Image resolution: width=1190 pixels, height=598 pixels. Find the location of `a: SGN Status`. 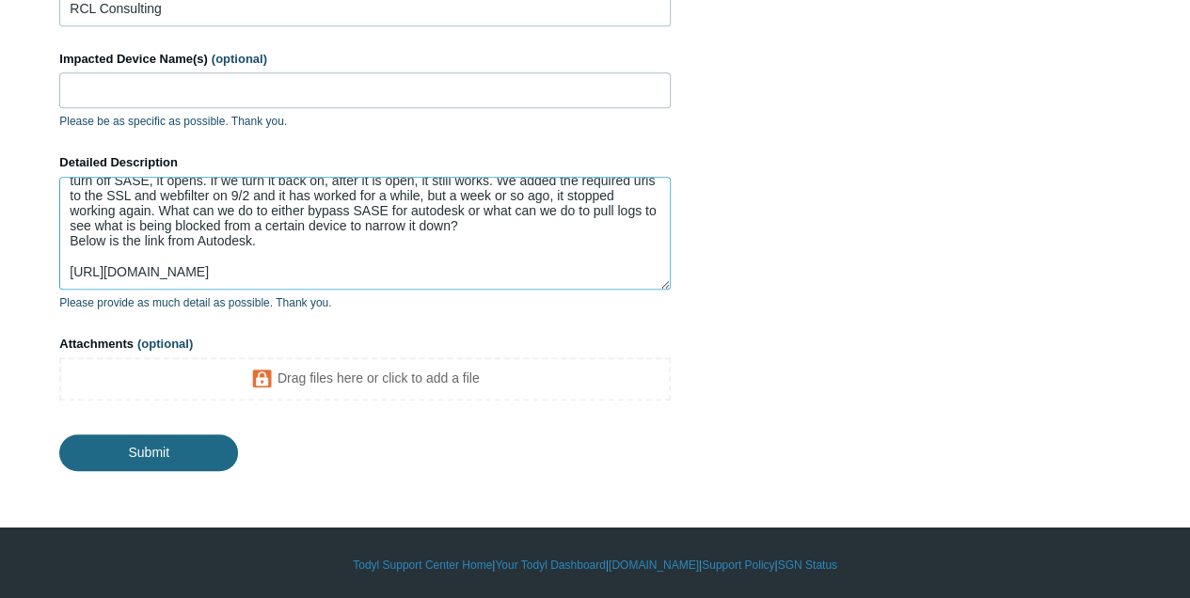

a: SGN Status is located at coordinates (807, 565).